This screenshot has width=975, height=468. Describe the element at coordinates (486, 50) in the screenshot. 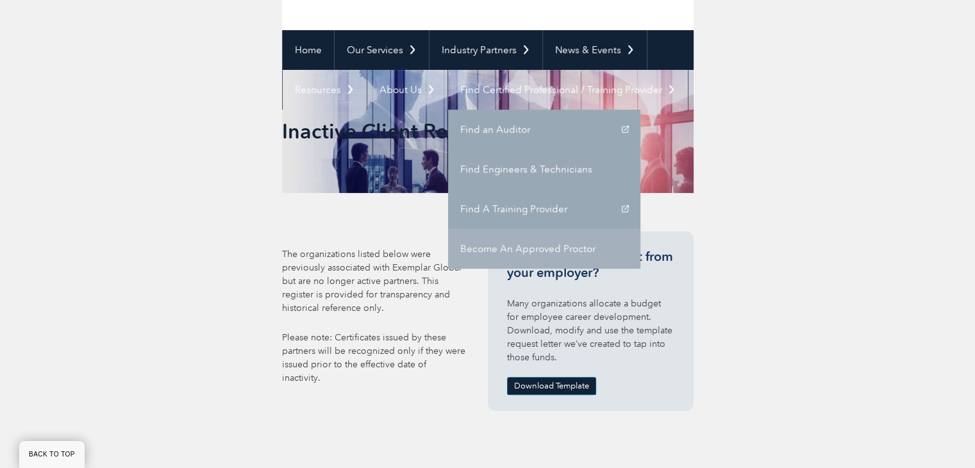

I see `a: Industry Partners` at that location.